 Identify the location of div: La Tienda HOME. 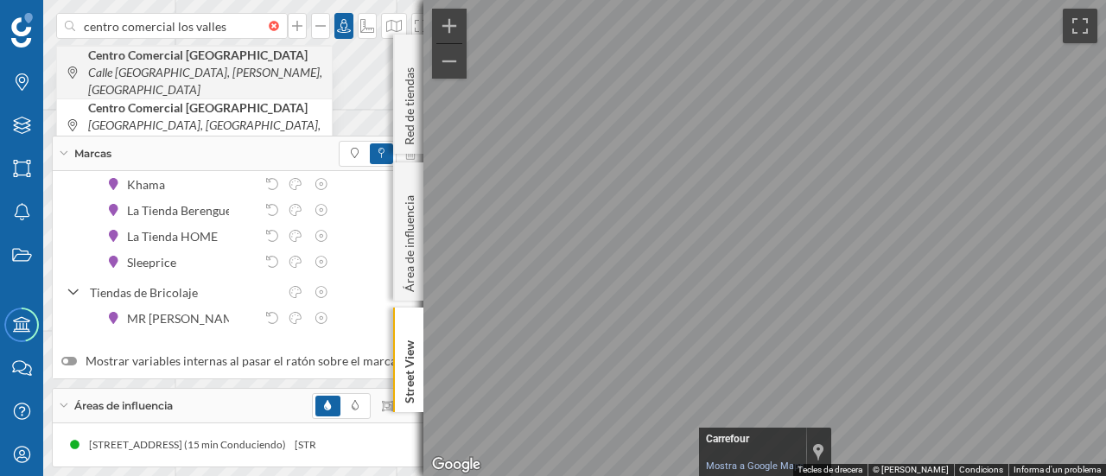
(176, 236).